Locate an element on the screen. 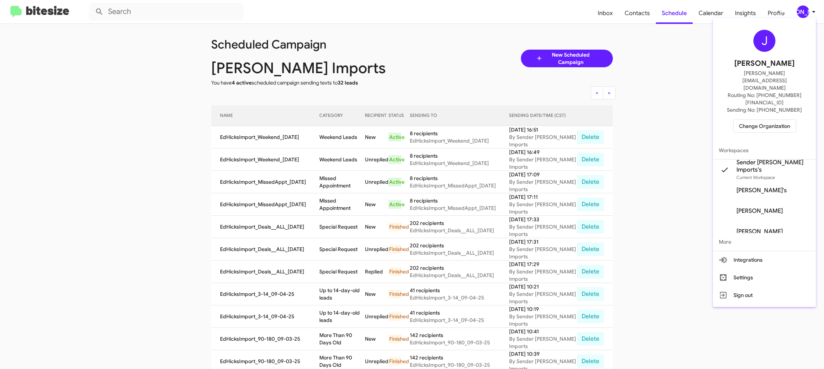  span: Workspaces is located at coordinates (765, 150).